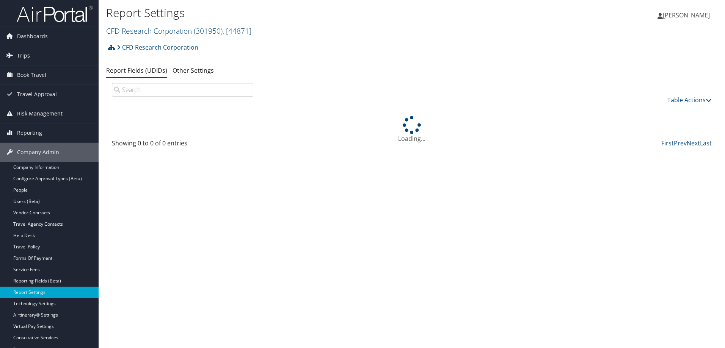  Describe the element at coordinates (136, 70) in the screenshot. I see `a: Report Fields (UDIDs)` at that location.